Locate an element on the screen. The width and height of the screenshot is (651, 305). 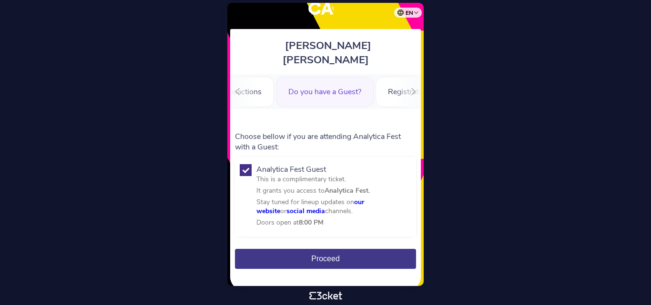
p: Analytica Fest Guest is located at coordinates (334, 170).